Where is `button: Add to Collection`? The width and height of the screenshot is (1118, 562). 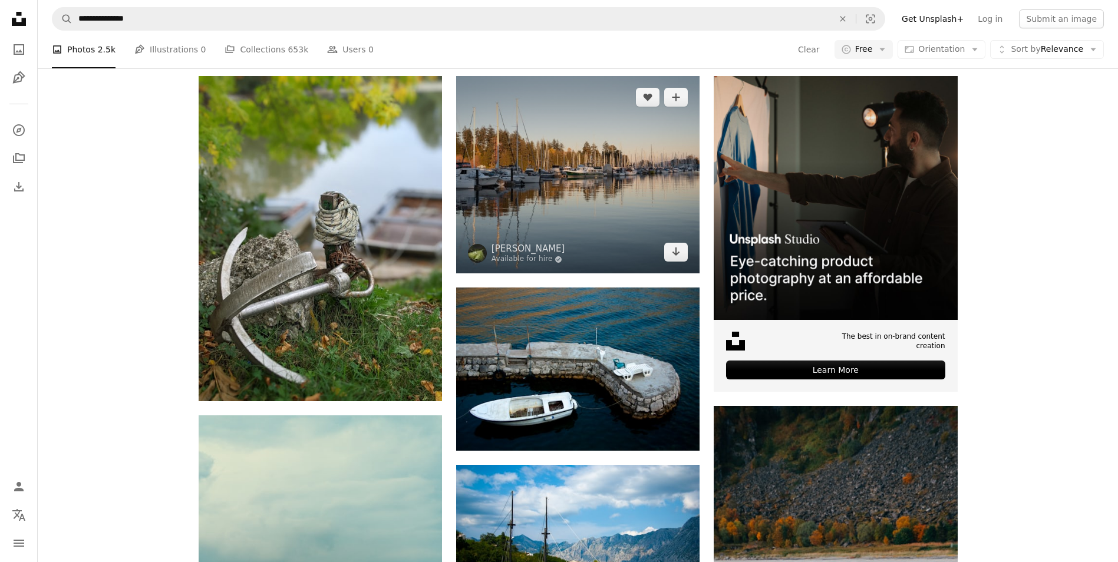
button: Add to Collection is located at coordinates (676, 97).